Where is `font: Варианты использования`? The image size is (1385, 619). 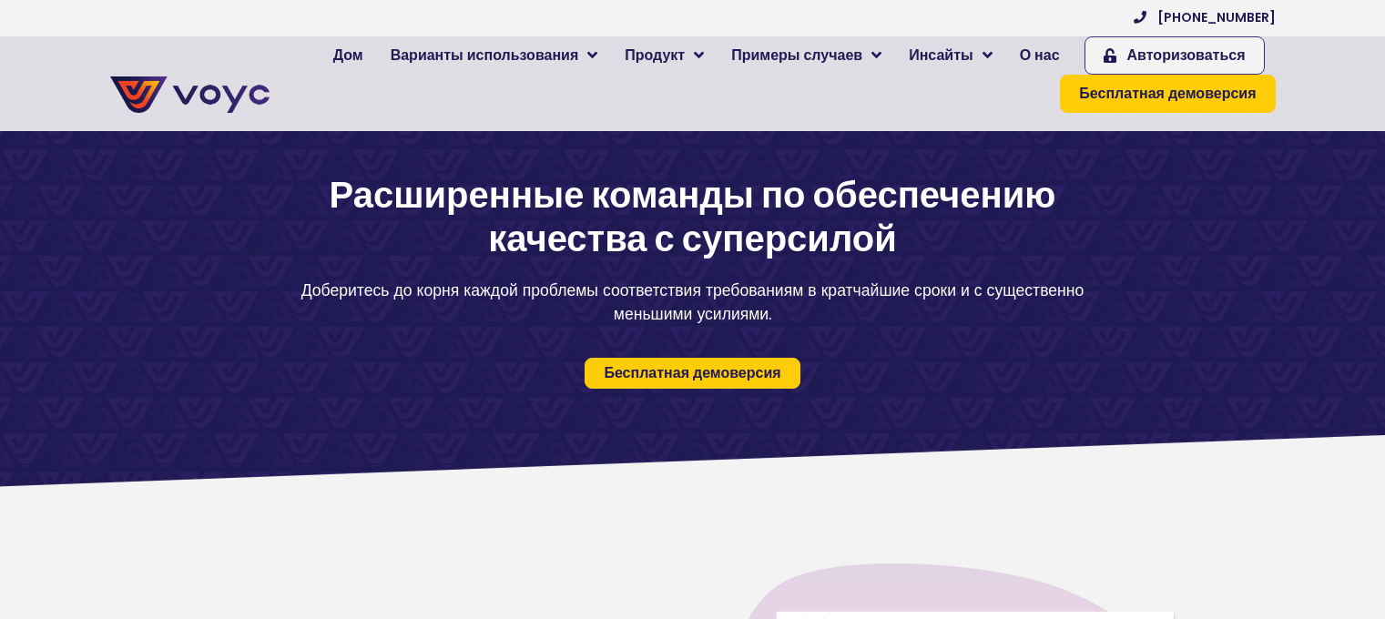
font: Варианты использования is located at coordinates (484, 55).